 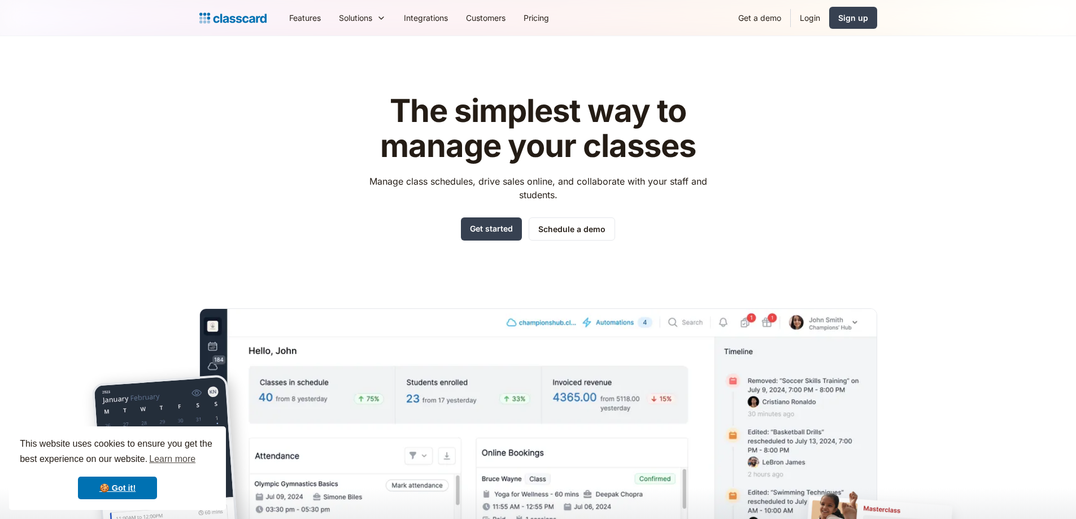 I want to click on a: home, so click(x=233, y=18).